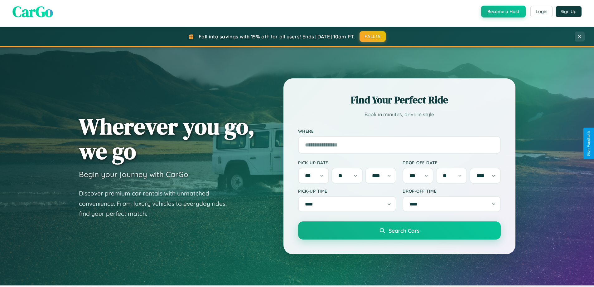  What do you see at coordinates (157, 203) in the screenshot?
I see `p: Discover premium car rentals with unmatched convenience. From luxury vehicles to everyday rides, ...` at bounding box center [157, 203].